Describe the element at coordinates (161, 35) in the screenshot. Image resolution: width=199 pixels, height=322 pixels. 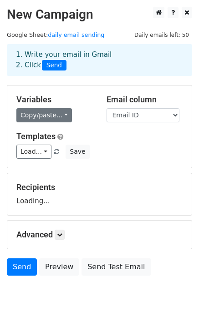
I see `span: Daily emails left: 50` at that location.